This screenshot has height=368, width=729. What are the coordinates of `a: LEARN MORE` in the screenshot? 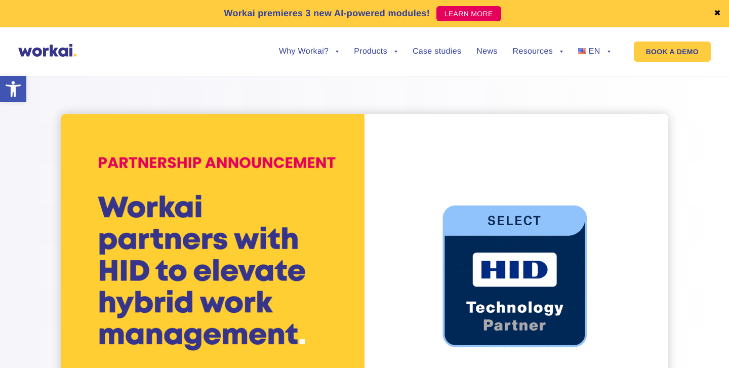 It's located at (469, 14).